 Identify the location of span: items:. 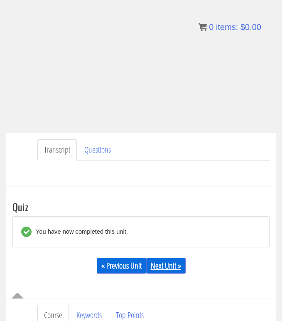
(227, 27).